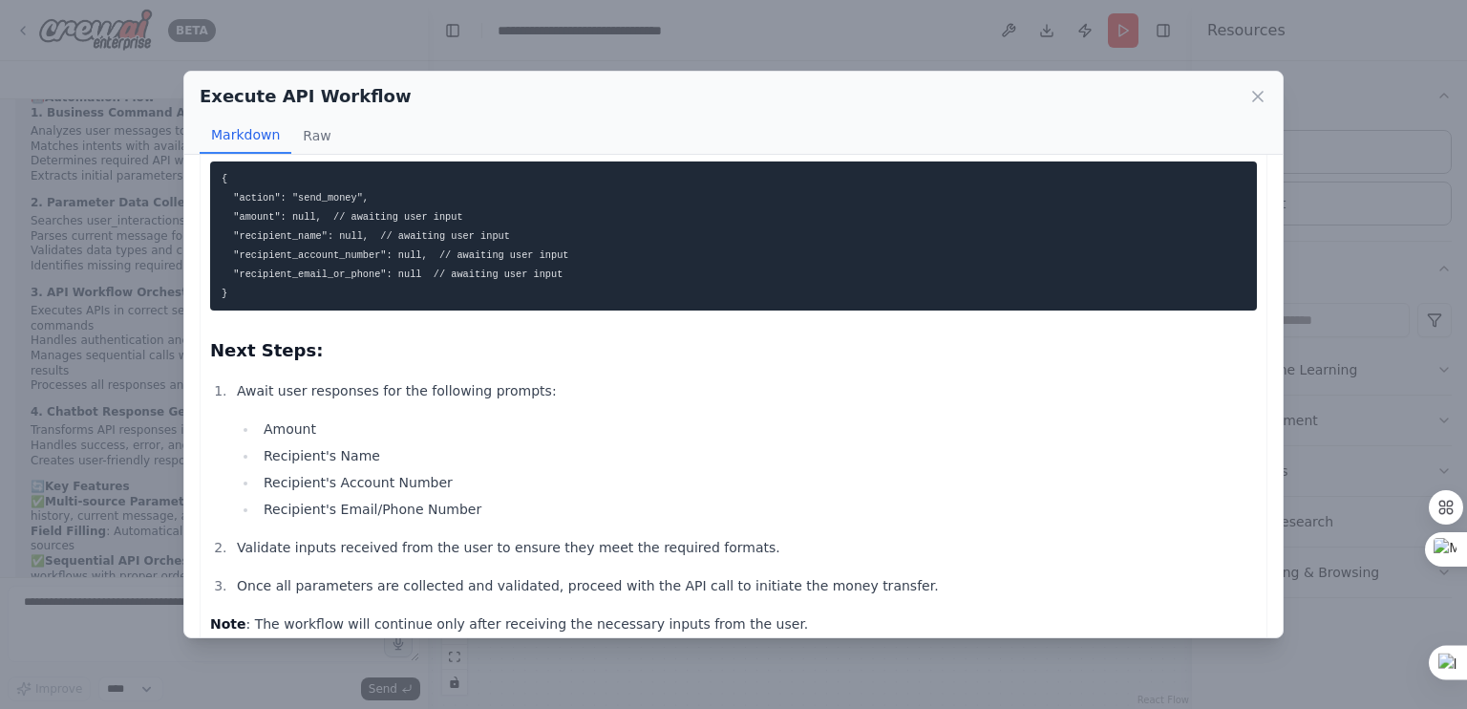 This screenshot has width=1467, height=709. I want to click on p: Validate inputs received from the user to ensure they meet the required formats., so click(747, 547).